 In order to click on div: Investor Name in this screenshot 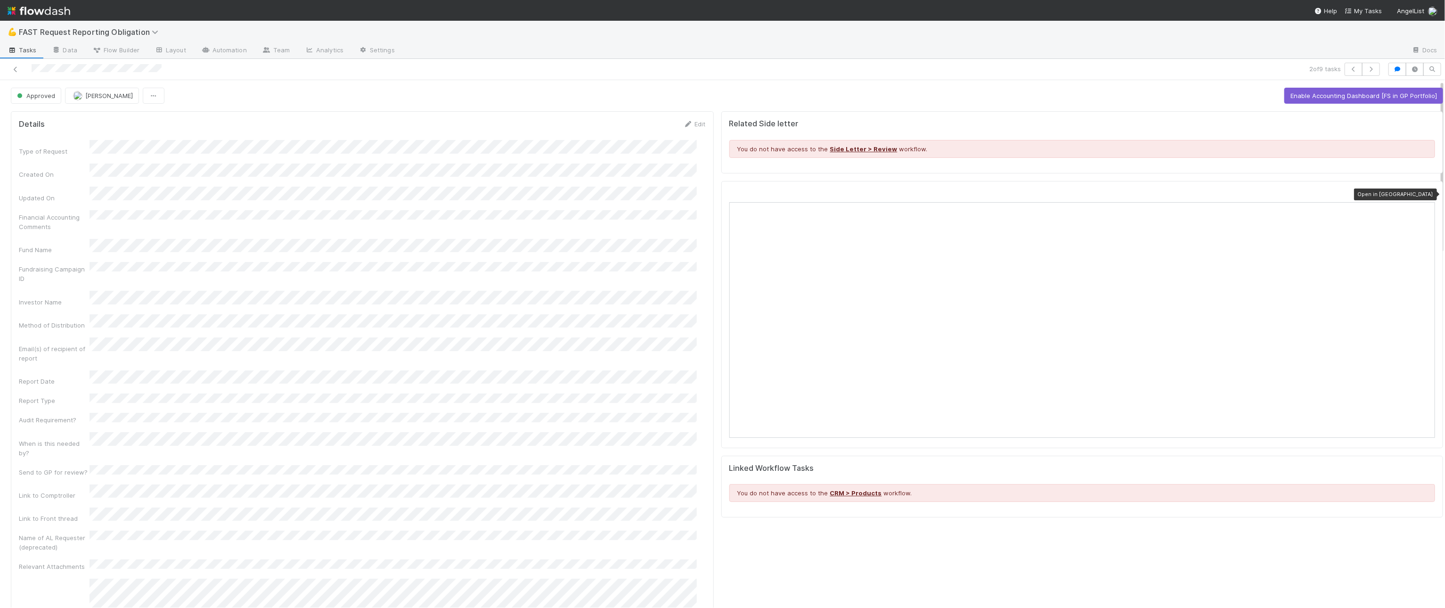, I will do `click(54, 302)`.